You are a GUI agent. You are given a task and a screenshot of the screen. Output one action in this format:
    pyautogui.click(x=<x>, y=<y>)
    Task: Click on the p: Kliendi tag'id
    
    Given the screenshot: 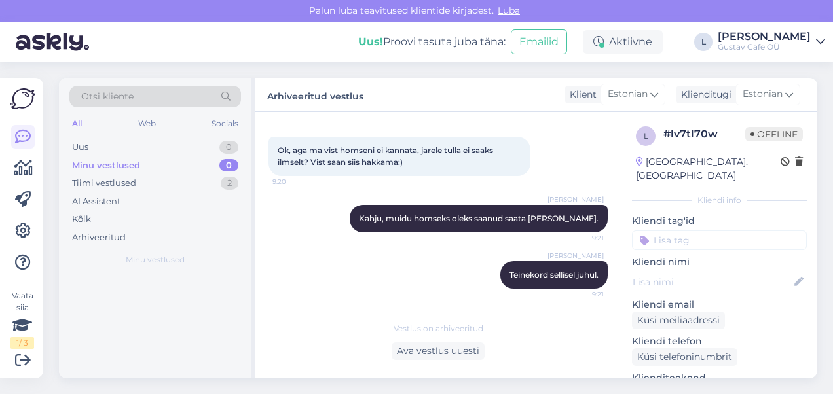 What is the action you would take?
    pyautogui.click(x=719, y=221)
    